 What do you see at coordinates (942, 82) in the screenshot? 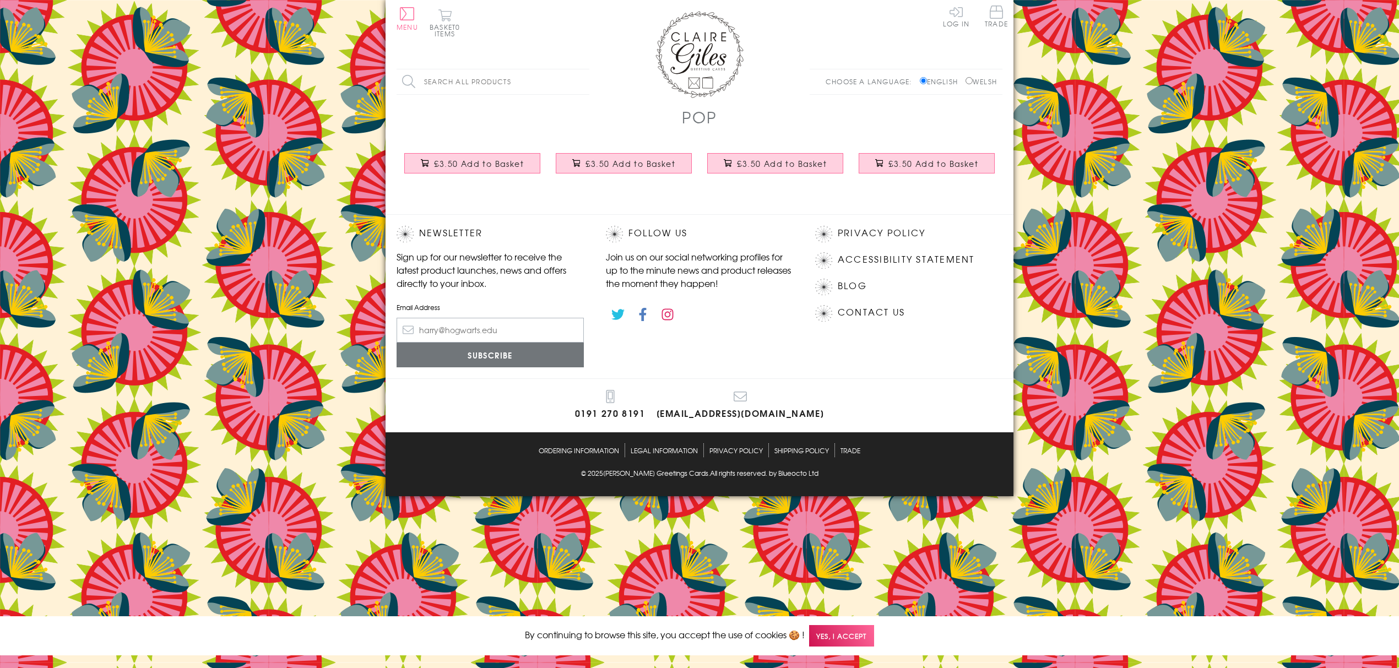
I see `label: English` at bounding box center [942, 82].